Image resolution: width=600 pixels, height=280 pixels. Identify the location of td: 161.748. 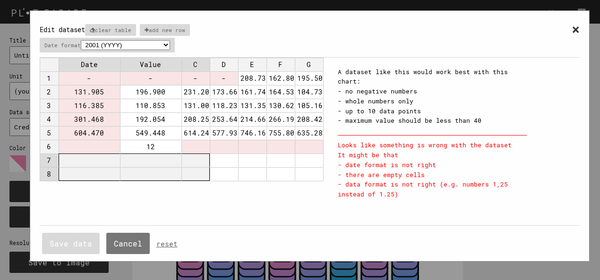
(252, 92).